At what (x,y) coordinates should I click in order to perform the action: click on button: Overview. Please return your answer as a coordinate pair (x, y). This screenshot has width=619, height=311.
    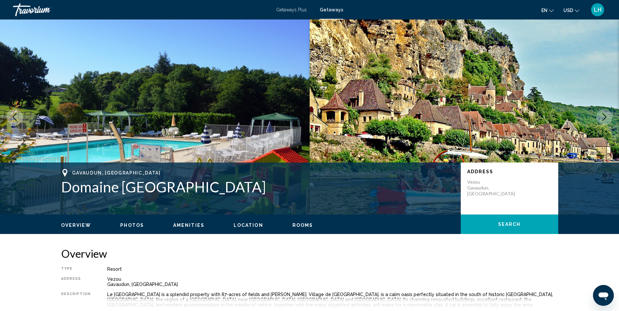
    Looking at the image, I should click on (76, 225).